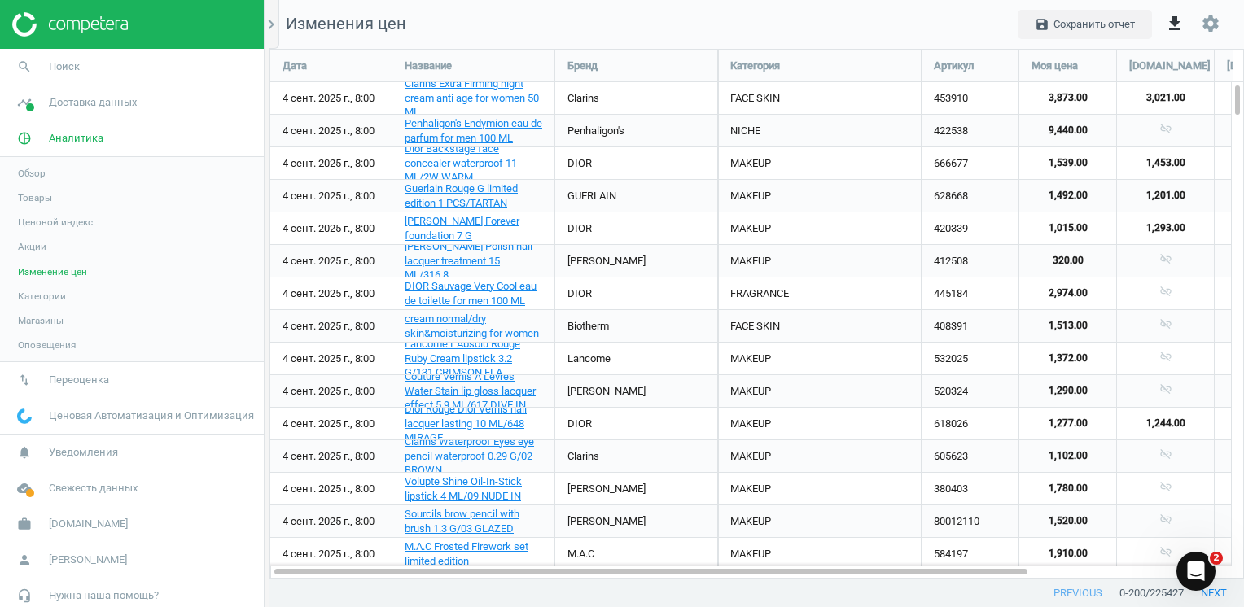  I want to click on div: 453910, so click(970, 98).